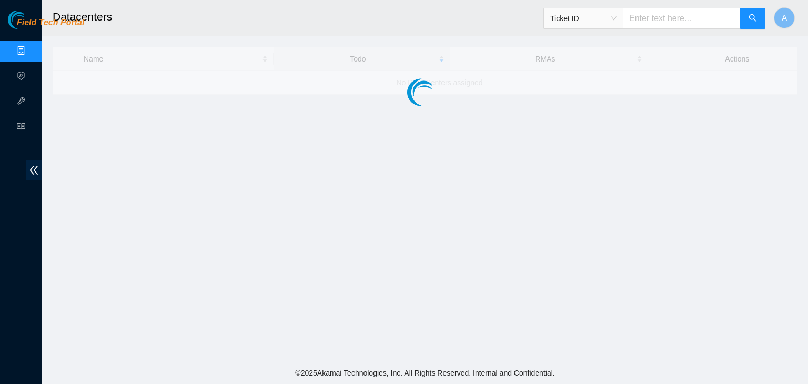  I want to click on span: Ticket ID, so click(583, 18).